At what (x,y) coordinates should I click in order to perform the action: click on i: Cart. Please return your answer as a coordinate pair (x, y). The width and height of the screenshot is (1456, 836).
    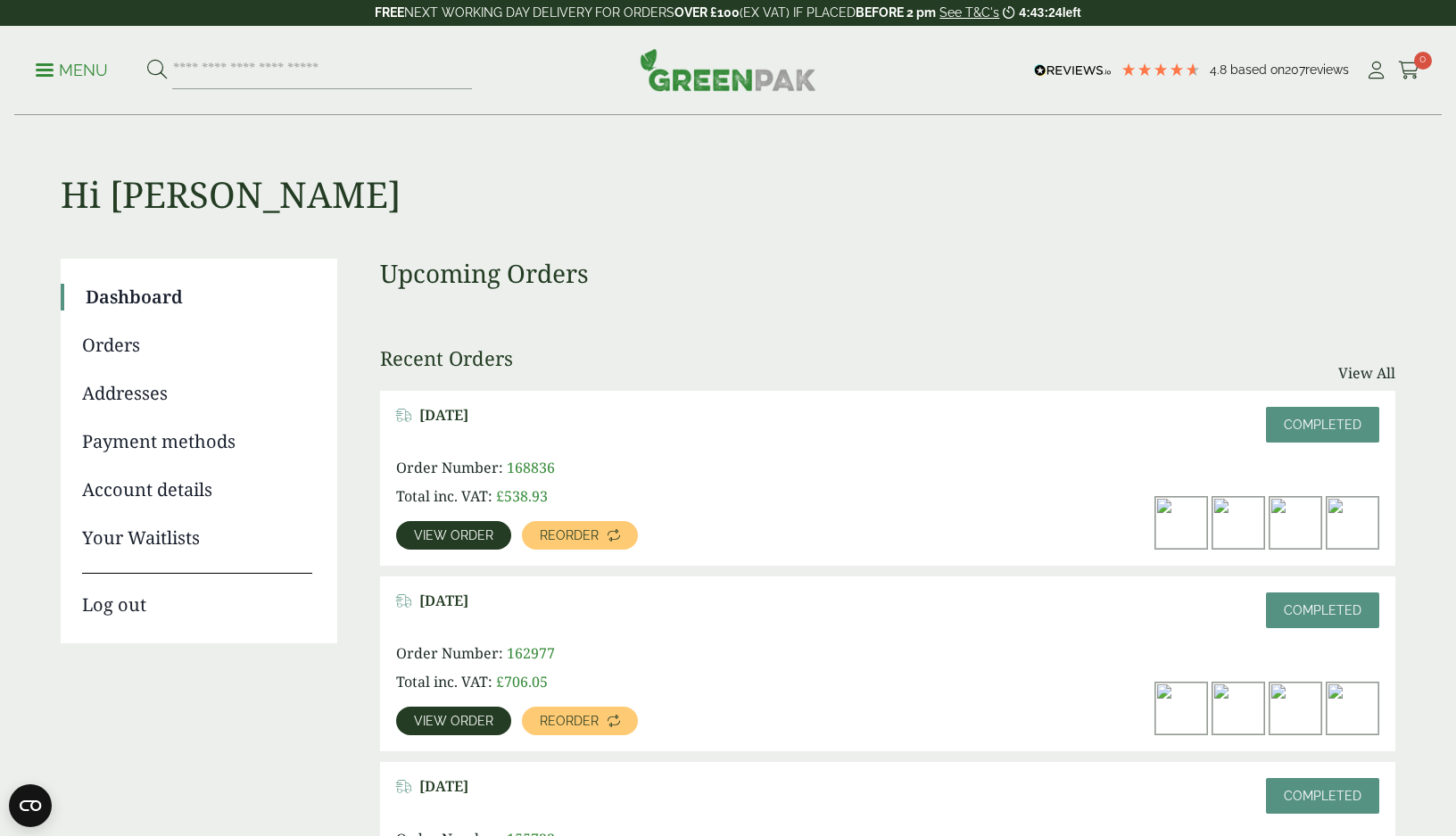
    Looking at the image, I should click on (1409, 71).